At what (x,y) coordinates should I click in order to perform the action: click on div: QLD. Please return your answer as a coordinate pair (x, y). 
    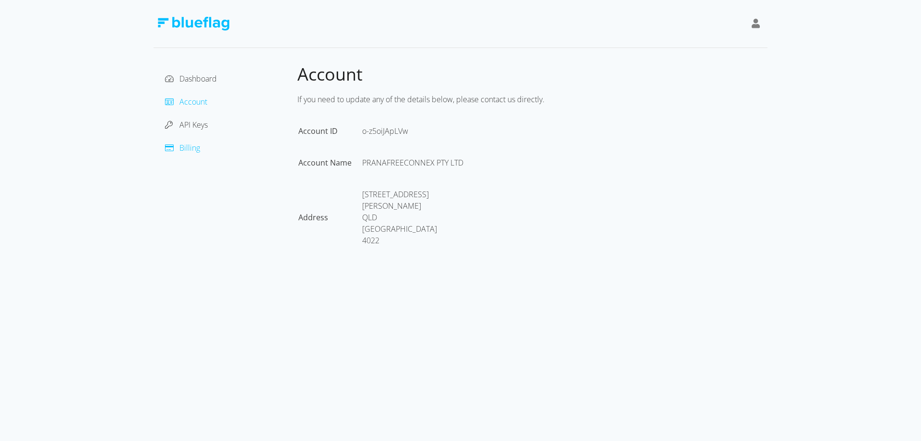
    Looking at the image, I should click on (412, 217).